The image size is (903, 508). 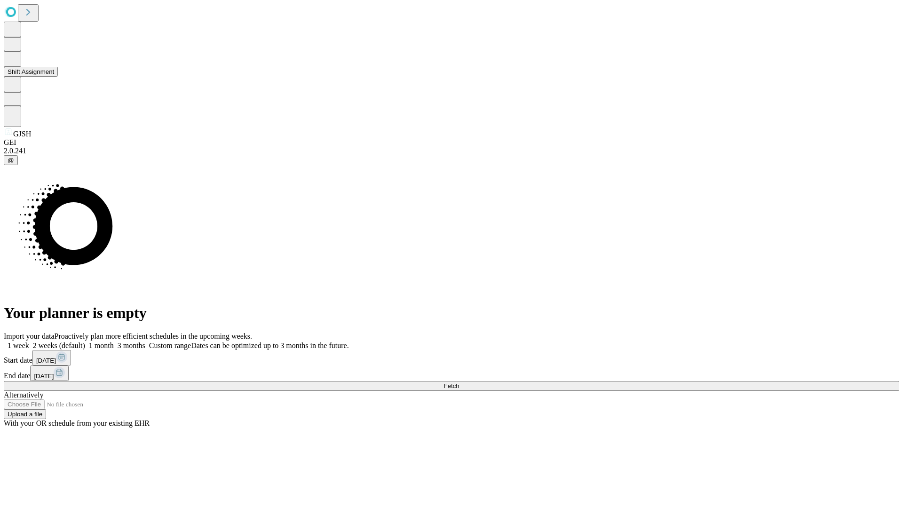 What do you see at coordinates (451, 373) in the screenshot?
I see `div: End date` at bounding box center [451, 373].